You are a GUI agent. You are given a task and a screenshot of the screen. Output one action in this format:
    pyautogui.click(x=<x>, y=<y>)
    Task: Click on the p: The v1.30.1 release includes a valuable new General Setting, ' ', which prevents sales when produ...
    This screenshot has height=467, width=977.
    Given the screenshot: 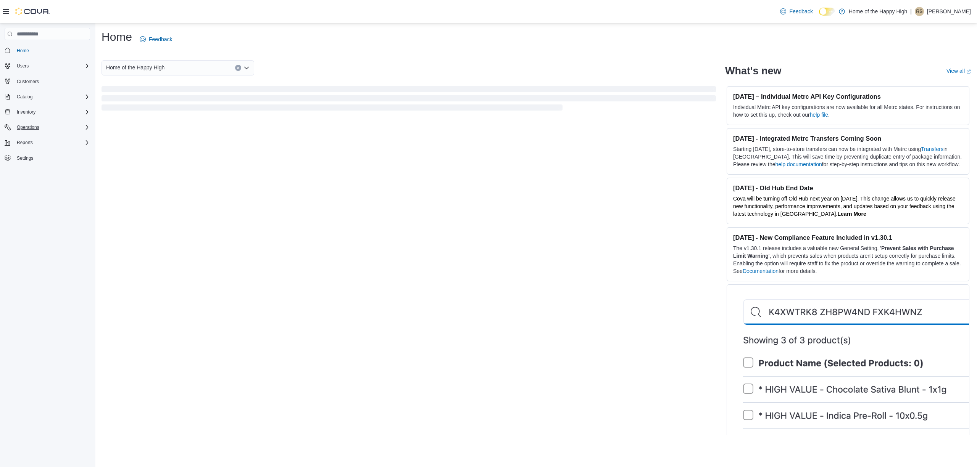 What is the action you would take?
    pyautogui.click(x=848, y=260)
    